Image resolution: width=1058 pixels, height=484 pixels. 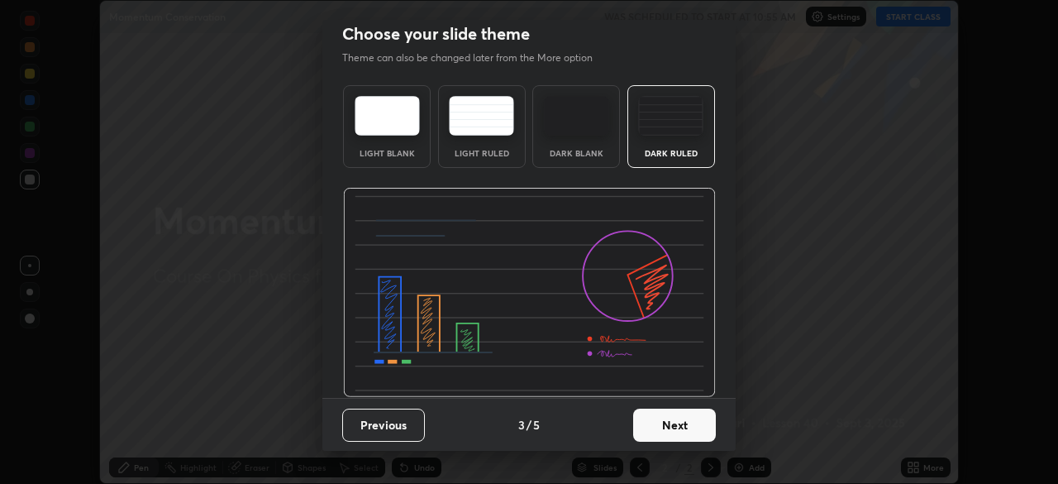 What do you see at coordinates (476, 58) in the screenshot?
I see `p: Theme can also be changed later from the More option` at bounding box center [476, 58].